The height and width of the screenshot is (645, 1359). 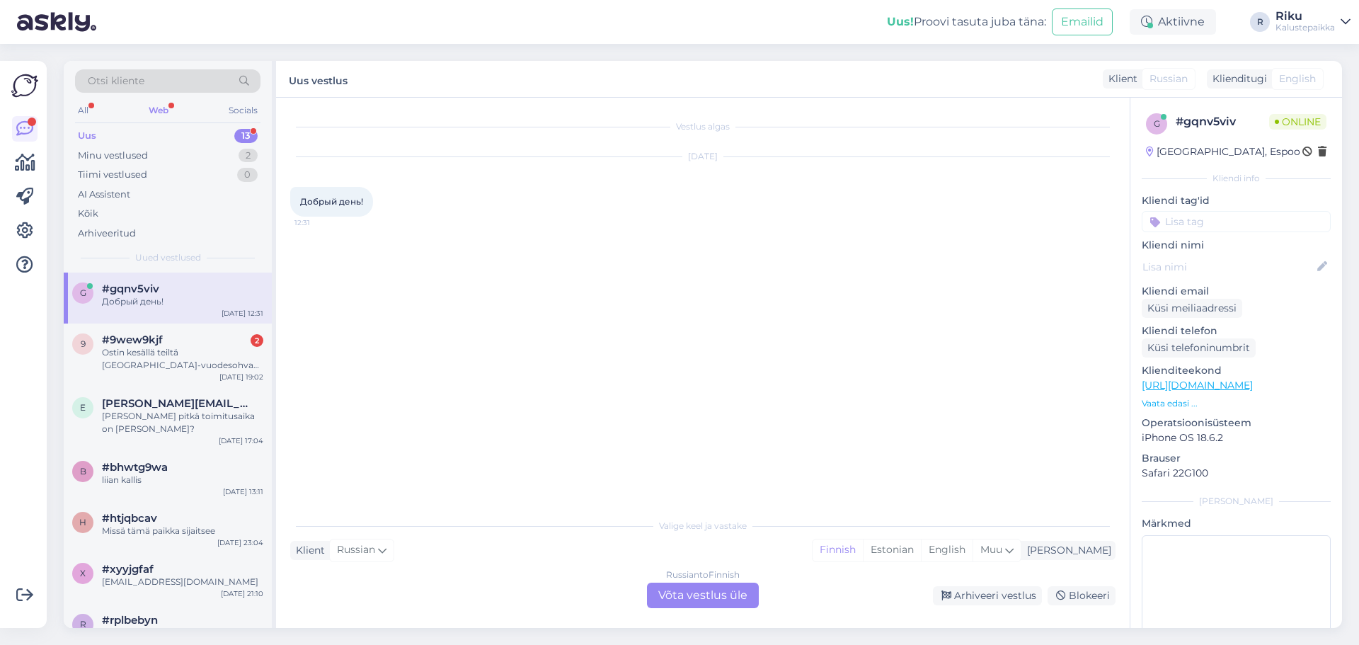 I want to click on div: Kliendi info, so click(x=1235, y=178).